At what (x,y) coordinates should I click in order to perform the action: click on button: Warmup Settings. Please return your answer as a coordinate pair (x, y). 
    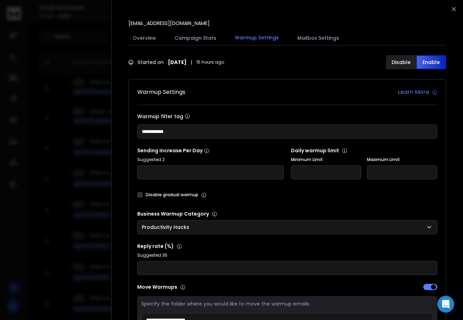
    Looking at the image, I should click on (257, 38).